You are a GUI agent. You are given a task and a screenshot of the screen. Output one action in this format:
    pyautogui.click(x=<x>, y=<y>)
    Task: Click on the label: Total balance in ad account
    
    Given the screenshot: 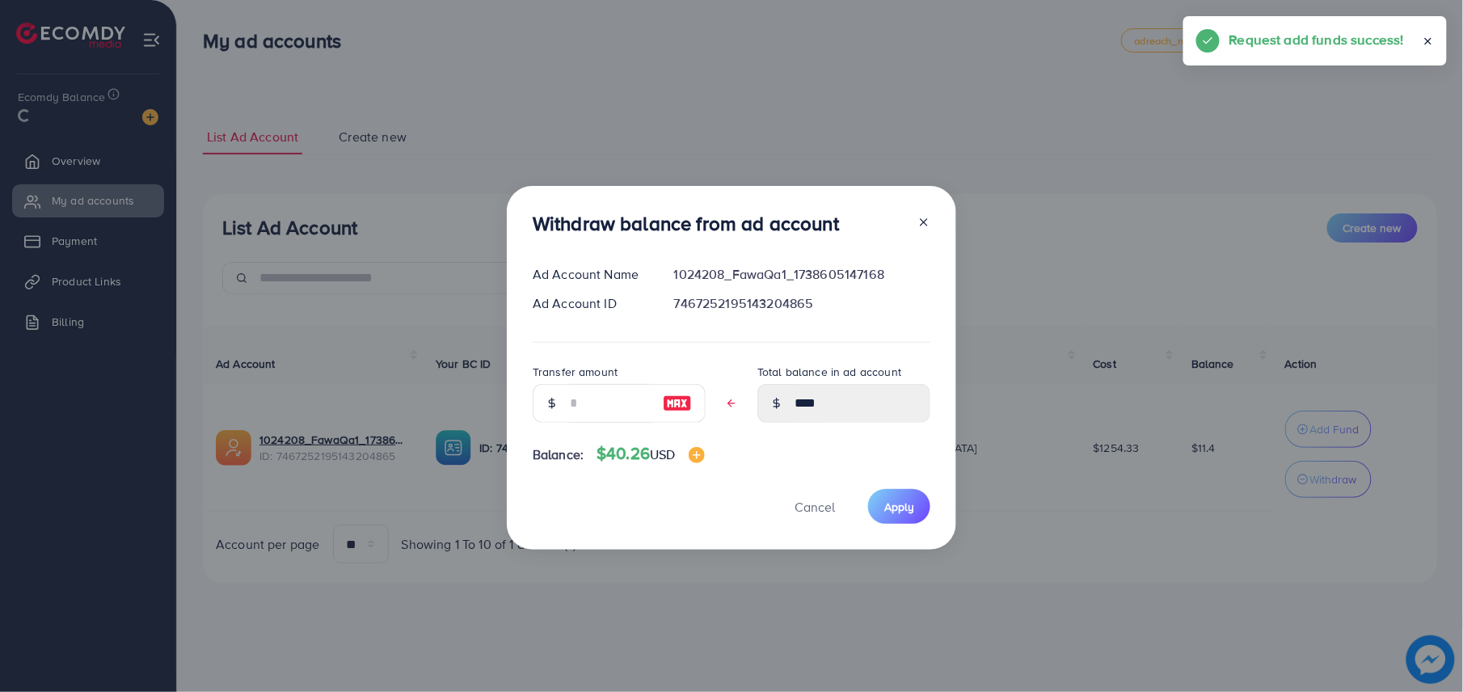 What is the action you would take?
    pyautogui.click(x=829, y=372)
    